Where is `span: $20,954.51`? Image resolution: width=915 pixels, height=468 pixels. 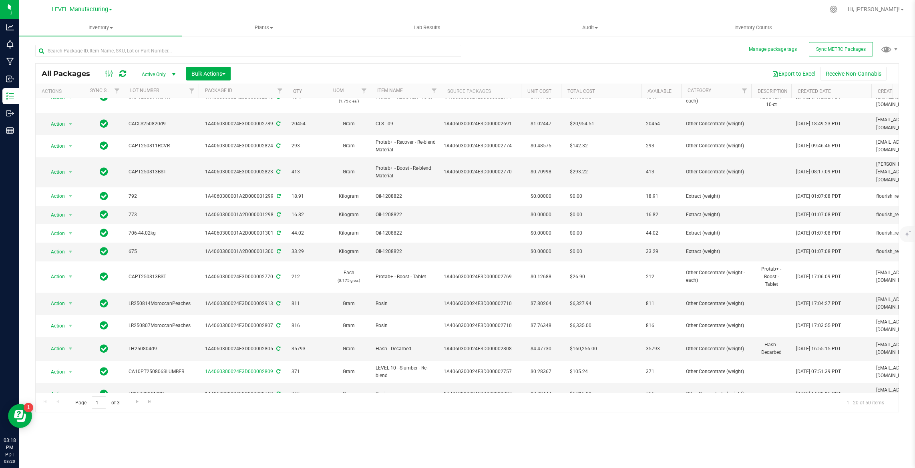
span: $20,954.51 is located at coordinates (582, 124).